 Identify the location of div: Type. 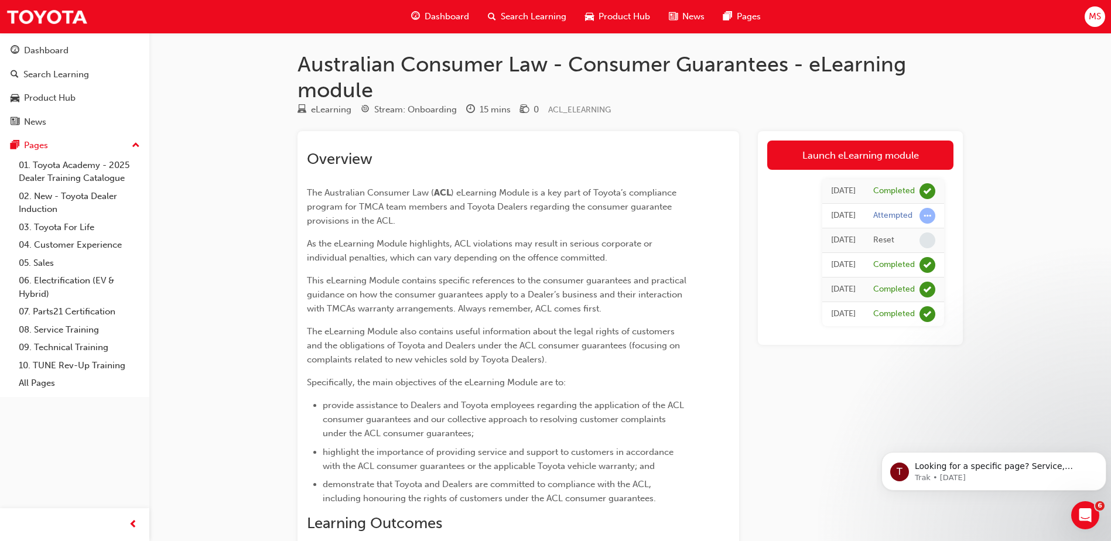
(325, 110).